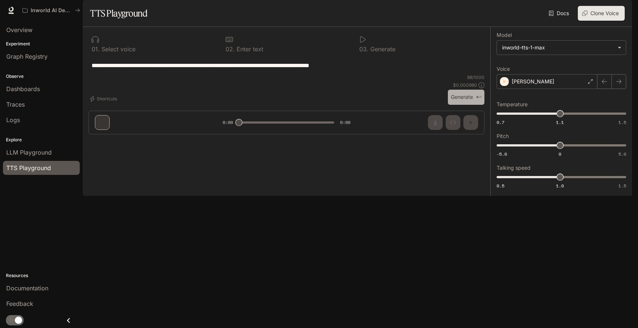  What do you see at coordinates (503, 69) in the screenshot?
I see `p: Voice` at bounding box center [503, 69].